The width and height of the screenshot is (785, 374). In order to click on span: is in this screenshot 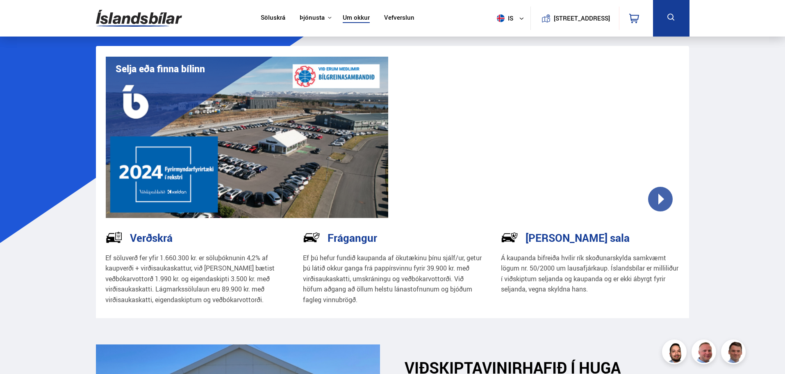, I will do `click(504, 18)`.